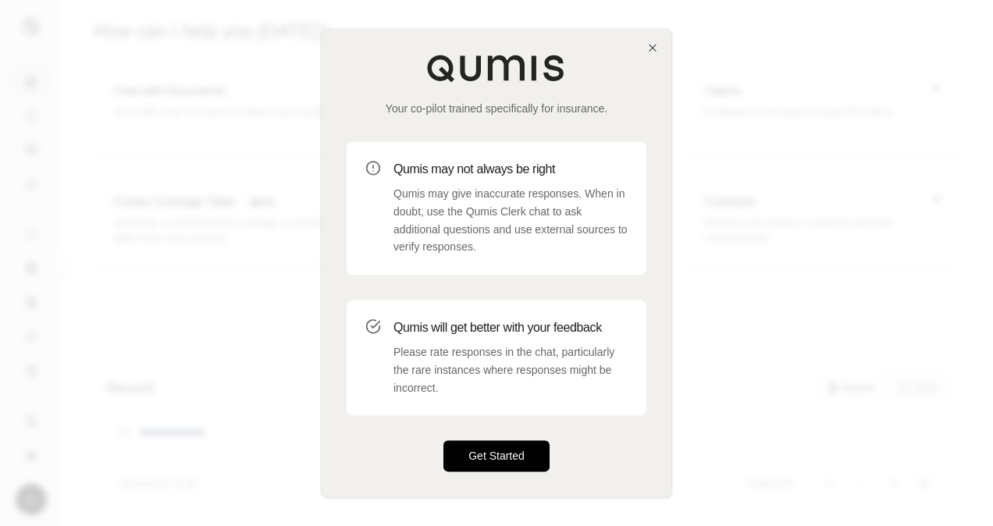 The height and width of the screenshot is (526, 993). Describe the element at coordinates (511, 328) in the screenshot. I see `h3: Qumis will get better with your feedback` at that location.